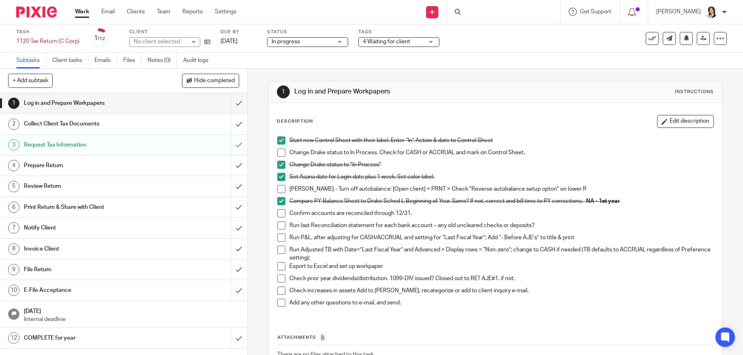 The height and width of the screenshot is (355, 743). What do you see at coordinates (90, 291) in the screenshot?
I see `h1: E-File Acceptance` at bounding box center [90, 291].